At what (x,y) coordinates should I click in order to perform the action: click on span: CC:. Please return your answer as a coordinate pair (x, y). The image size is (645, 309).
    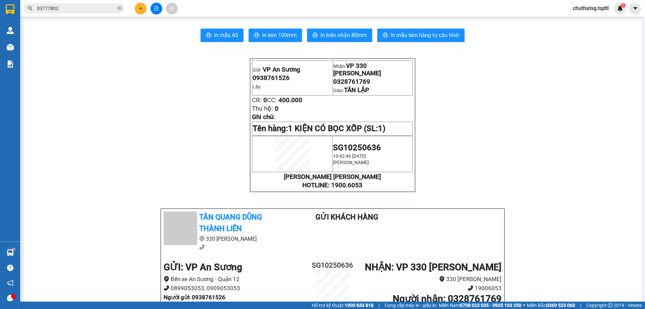
    Looking at the image, I should click on (272, 100).